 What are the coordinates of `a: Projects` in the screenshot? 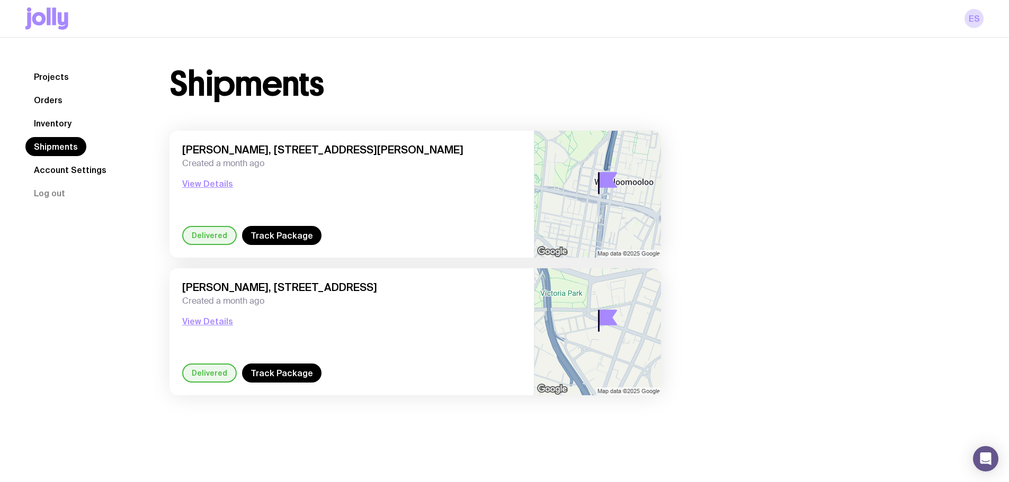 It's located at (51, 77).